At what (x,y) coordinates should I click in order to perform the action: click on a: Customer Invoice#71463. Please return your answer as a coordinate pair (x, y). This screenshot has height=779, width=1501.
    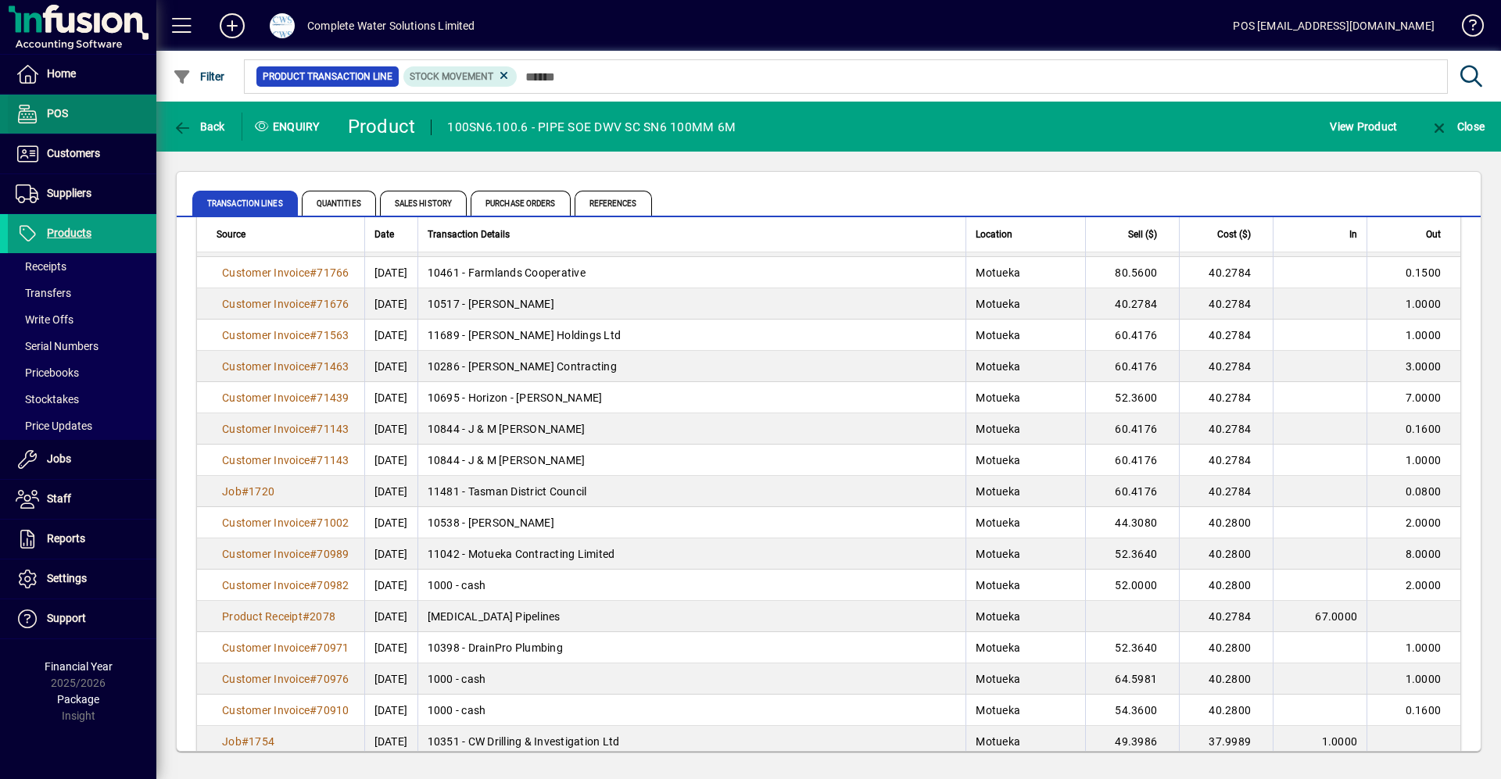
    Looking at the image, I should click on (285, 367).